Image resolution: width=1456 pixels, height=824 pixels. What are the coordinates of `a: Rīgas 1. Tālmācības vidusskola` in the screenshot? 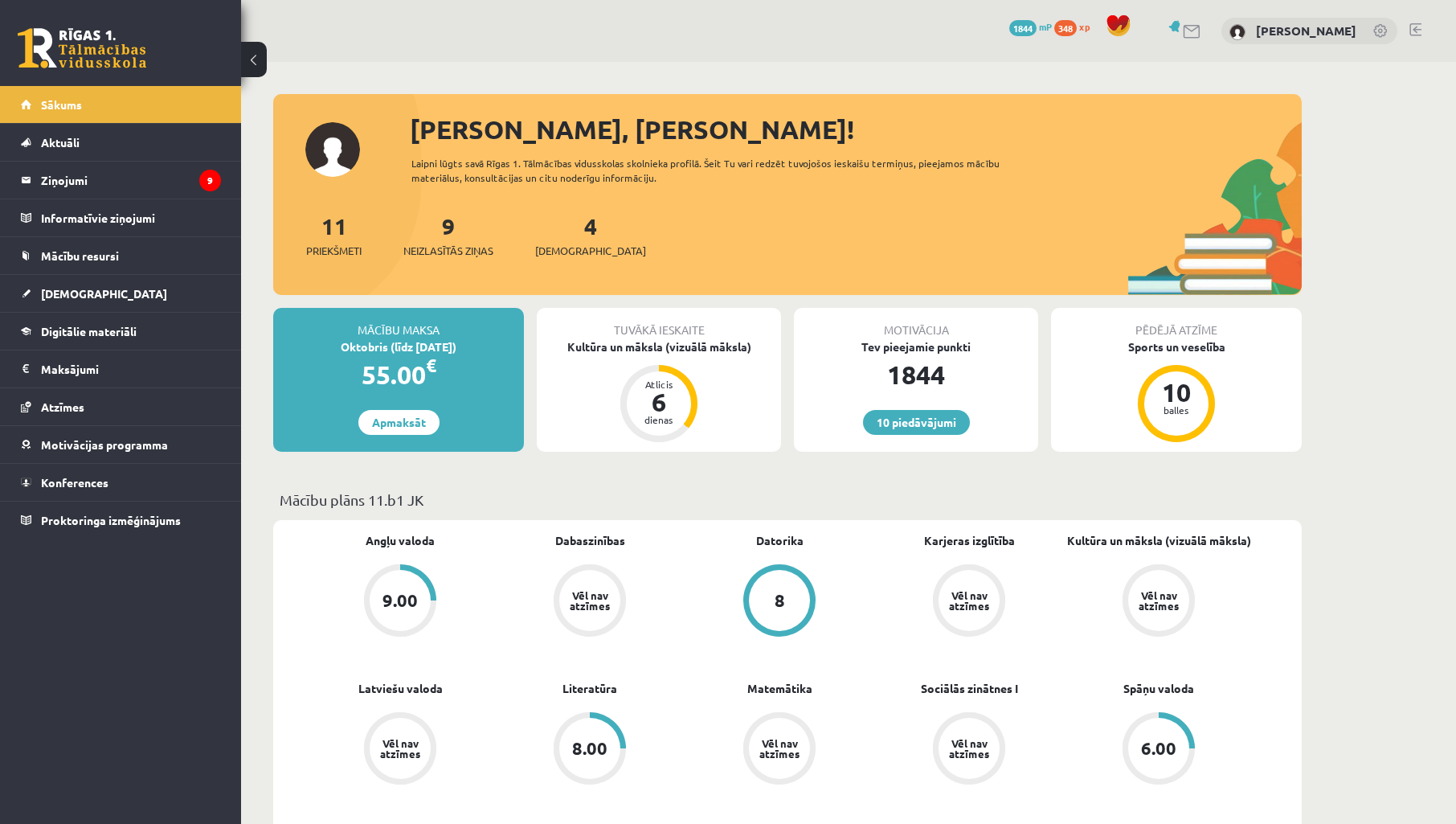 It's located at (82, 49).